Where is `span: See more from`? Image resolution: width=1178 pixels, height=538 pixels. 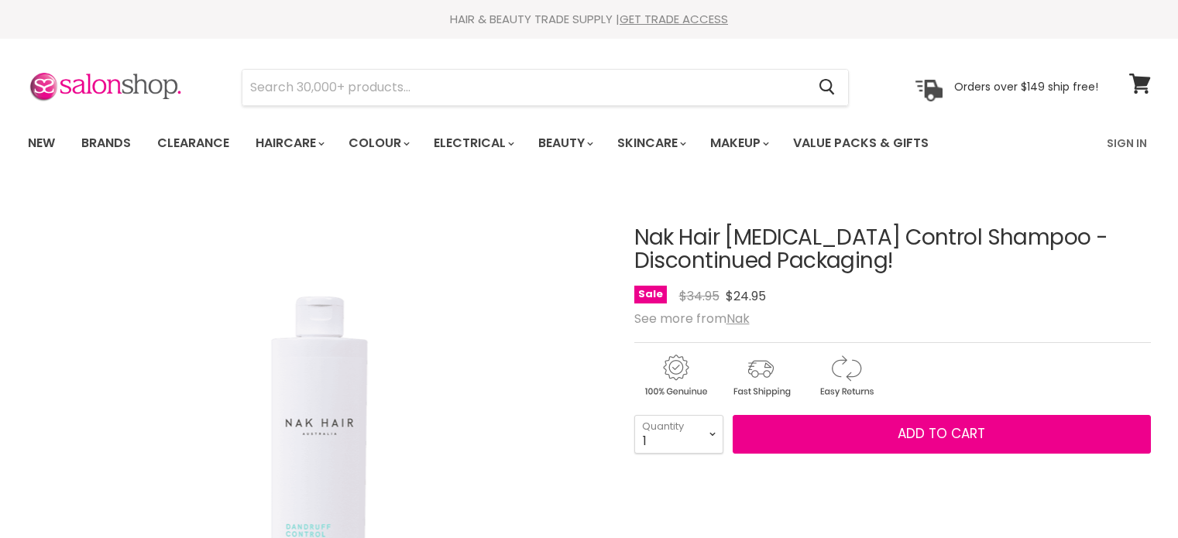
span: See more from is located at coordinates (692, 318).